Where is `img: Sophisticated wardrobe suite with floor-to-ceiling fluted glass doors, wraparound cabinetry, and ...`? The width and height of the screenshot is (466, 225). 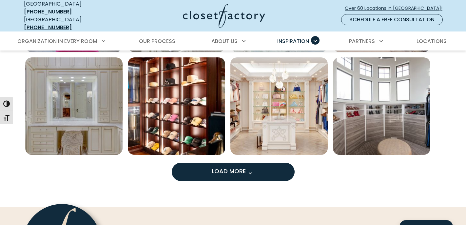 img: Sophisticated wardrobe suite with floor-to-ceiling fluted glass doors, wraparound cabinetry, and ... is located at coordinates (176, 106).